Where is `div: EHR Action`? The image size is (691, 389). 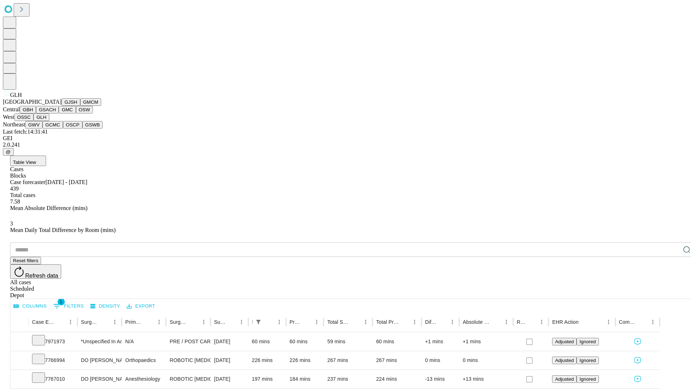
div: EHR Action is located at coordinates (565, 322).